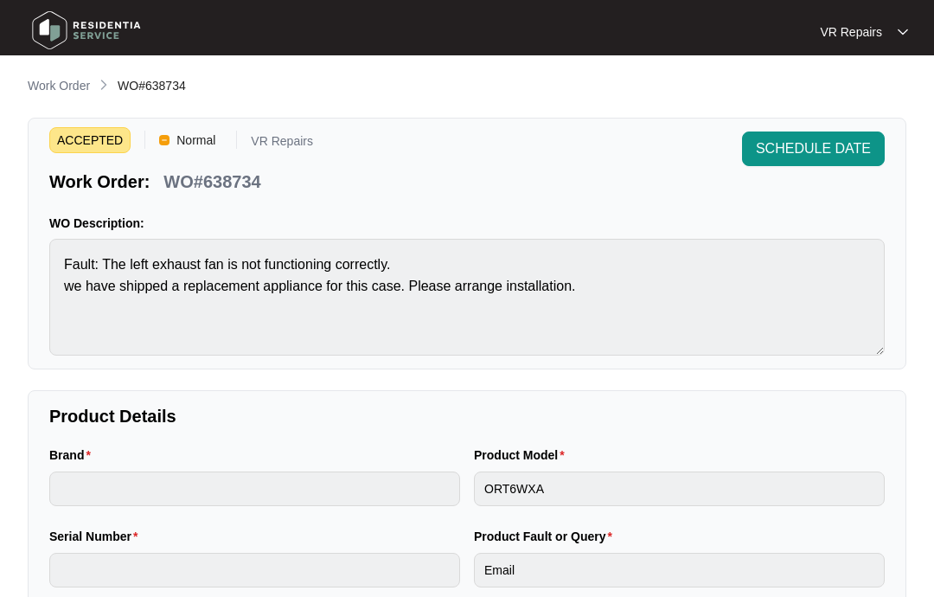 Image resolution: width=934 pixels, height=597 pixels. What do you see at coordinates (90, 140) in the screenshot?
I see `span: ACCEPTED` at bounding box center [90, 140].